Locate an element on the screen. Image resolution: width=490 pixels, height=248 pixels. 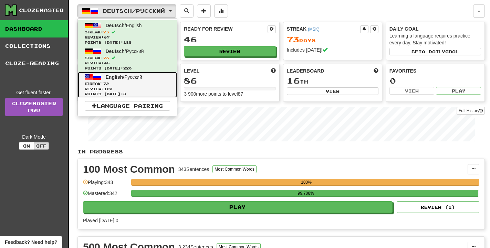
span: Leaderboard is located at coordinates (305, 71).